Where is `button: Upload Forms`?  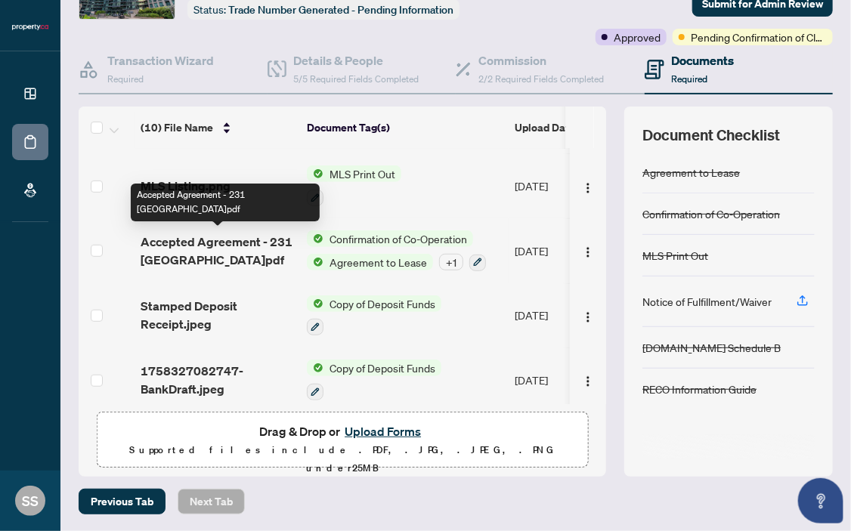
button: Upload Forms is located at coordinates (382, 432).